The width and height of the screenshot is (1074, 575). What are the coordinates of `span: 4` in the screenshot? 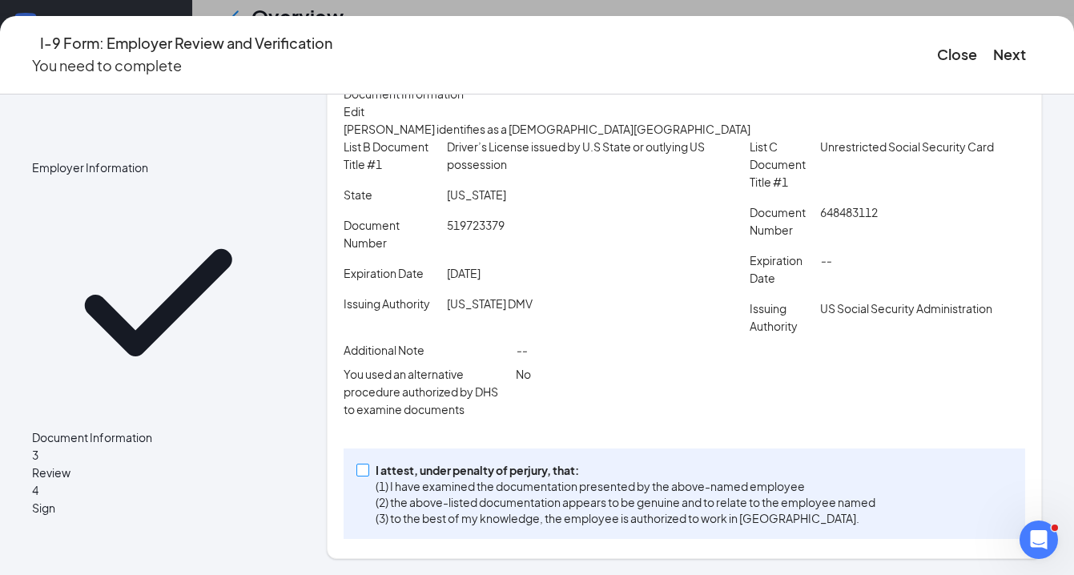 It's located at (35, 490).